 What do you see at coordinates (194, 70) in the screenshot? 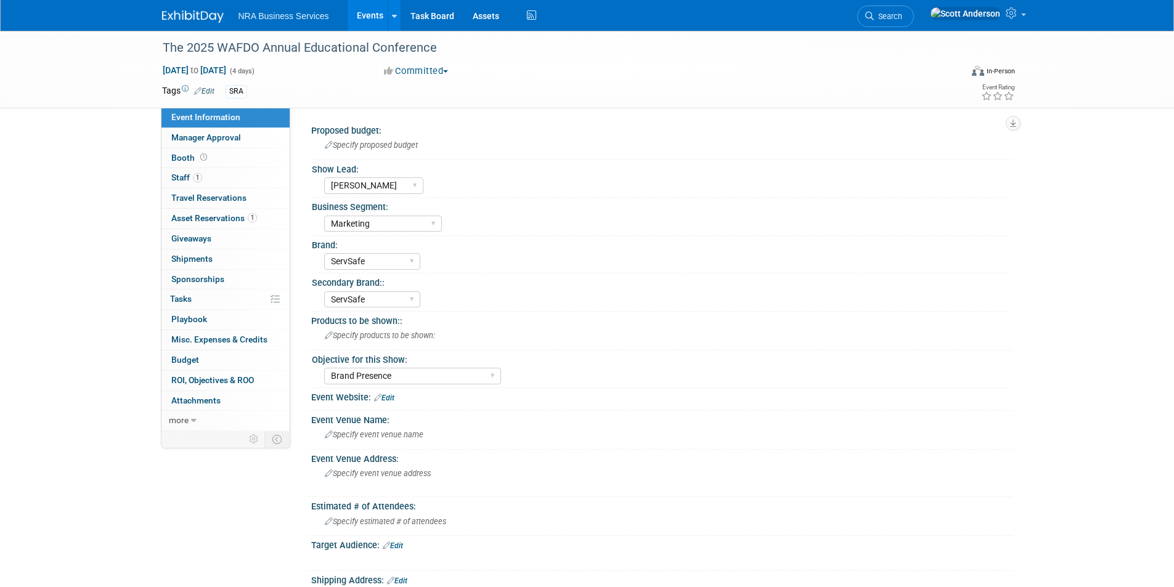
I see `span: to` at bounding box center [194, 70].